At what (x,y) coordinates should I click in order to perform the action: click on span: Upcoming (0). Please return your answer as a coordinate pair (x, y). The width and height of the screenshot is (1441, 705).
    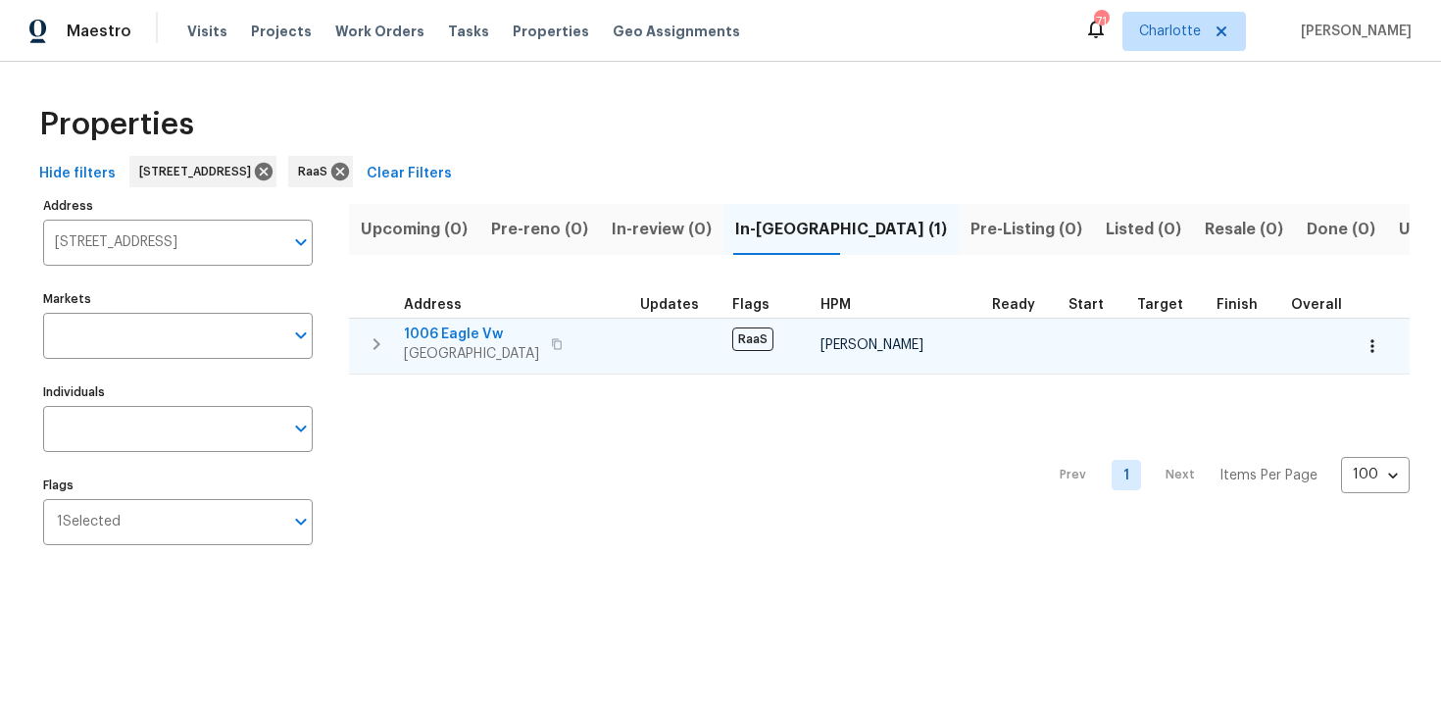
    Looking at the image, I should click on (414, 229).